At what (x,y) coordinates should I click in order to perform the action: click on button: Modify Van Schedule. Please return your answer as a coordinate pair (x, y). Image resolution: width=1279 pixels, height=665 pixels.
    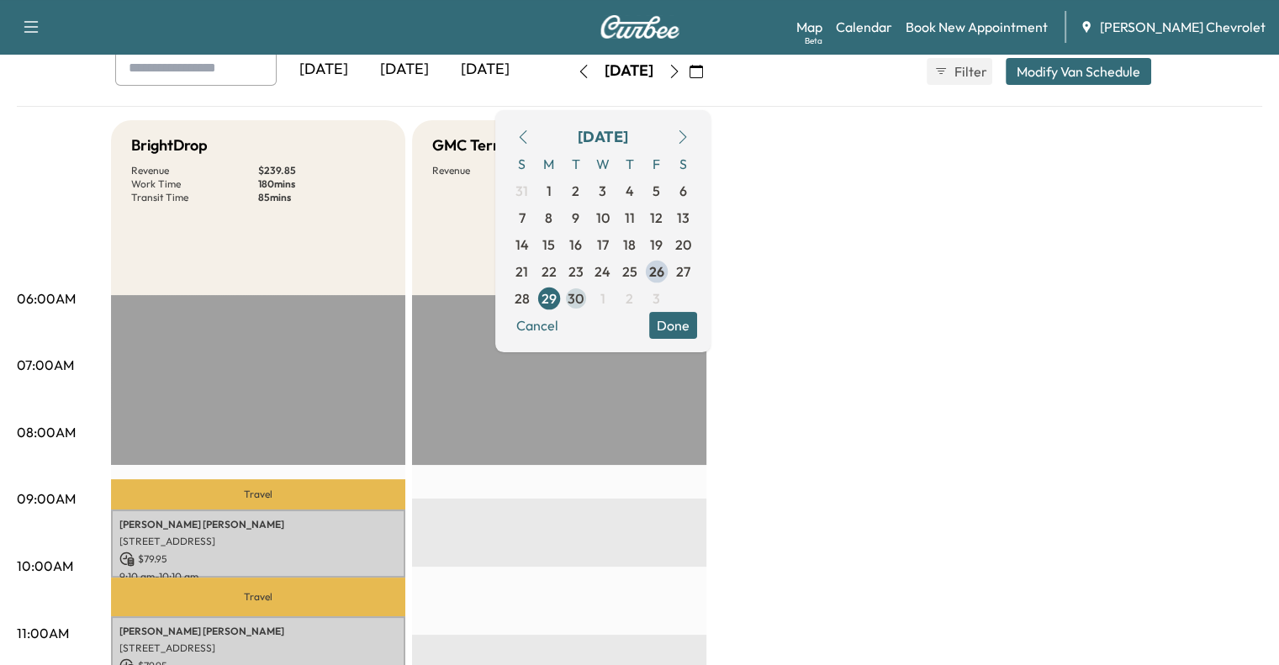
    Looking at the image, I should click on (1078, 71).